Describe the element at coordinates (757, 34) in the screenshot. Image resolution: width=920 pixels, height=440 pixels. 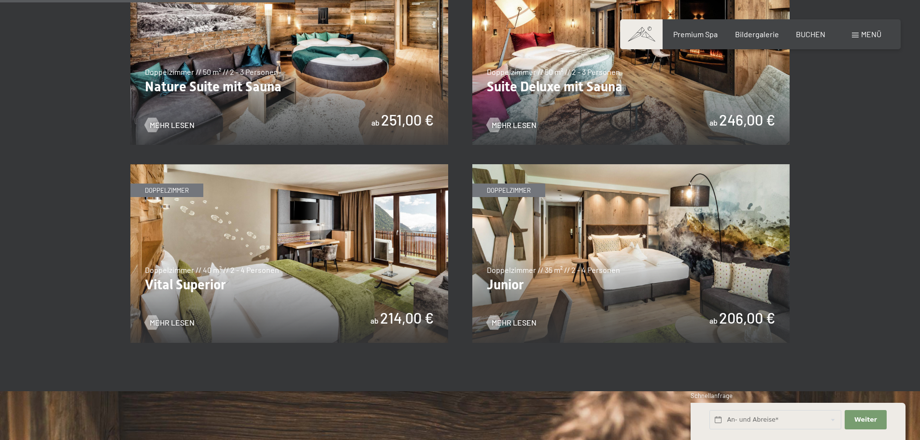
I see `a: Bildergalerie` at that location.